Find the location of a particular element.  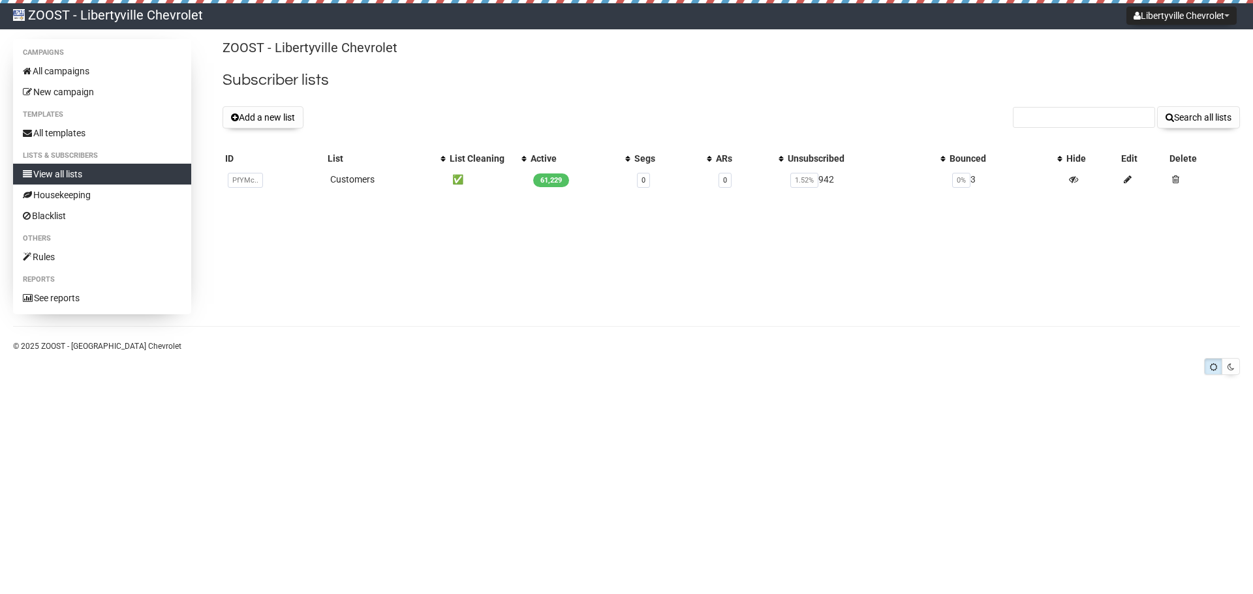

td: 942 is located at coordinates (866, 179).